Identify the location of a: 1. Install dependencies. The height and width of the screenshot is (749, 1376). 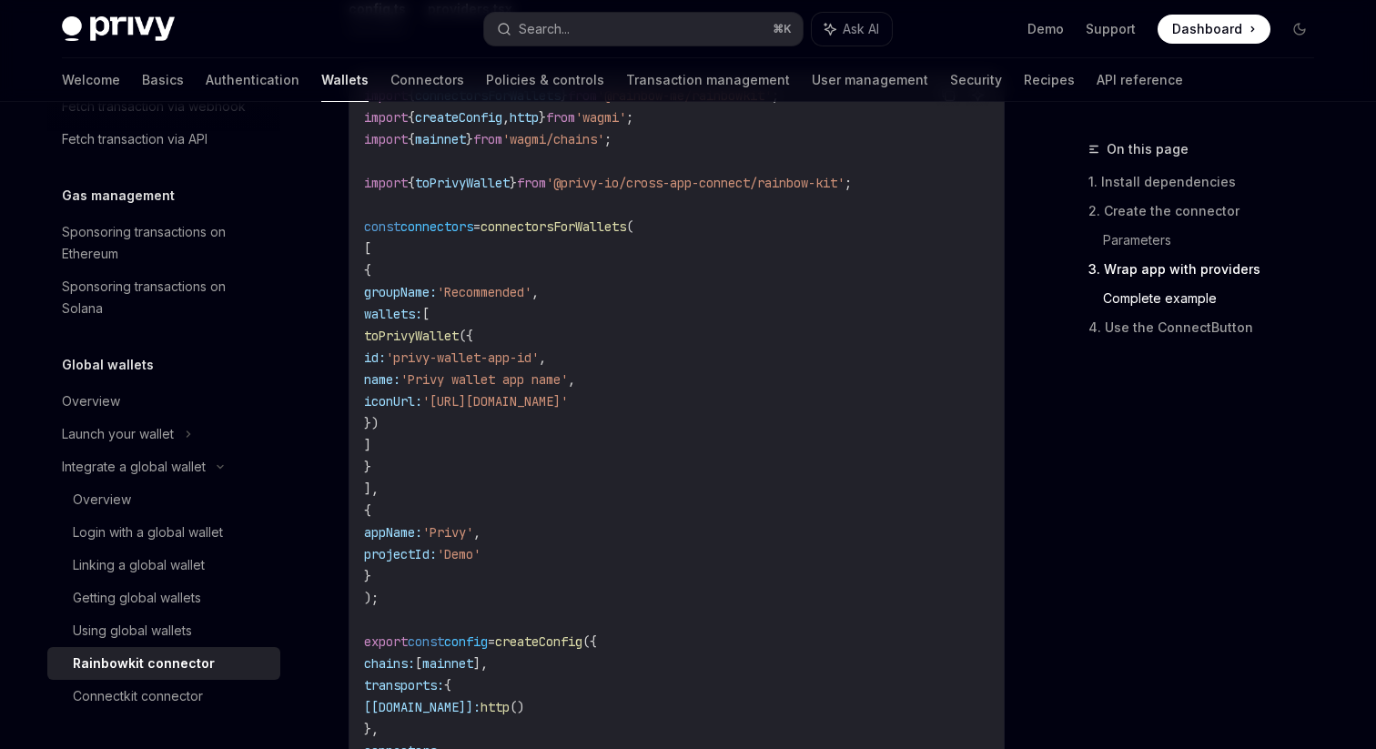
(1209, 182).